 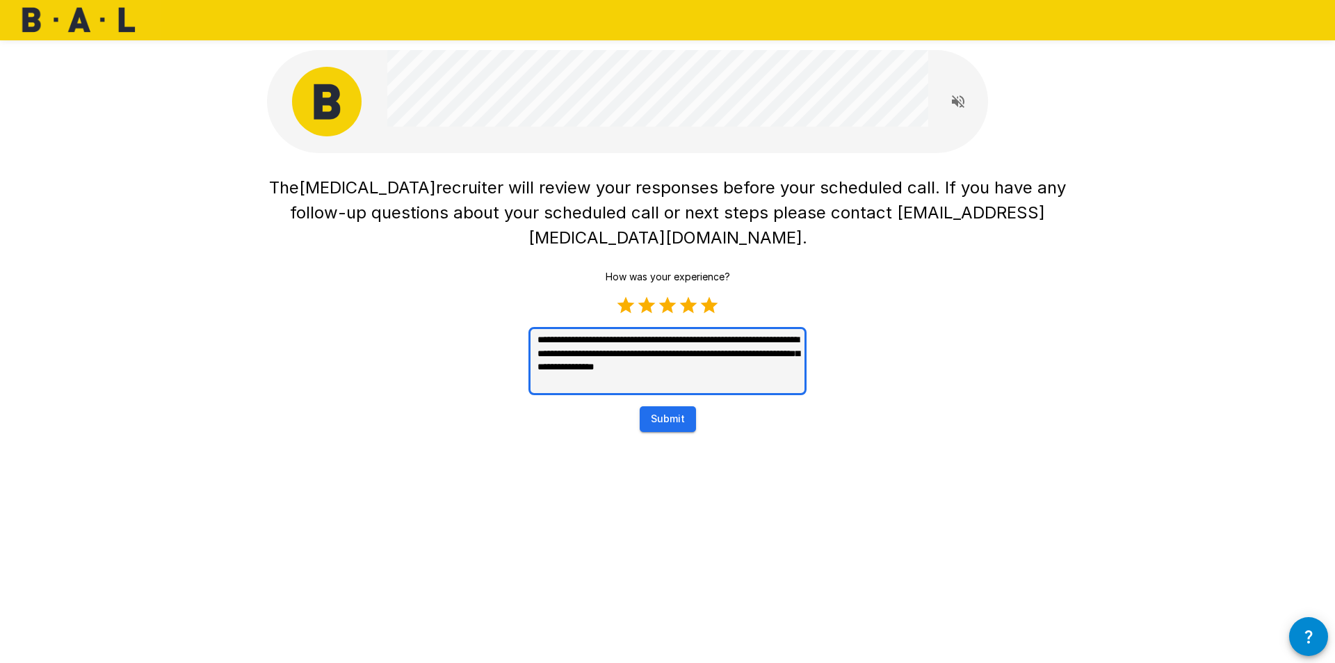 What do you see at coordinates (680, 212) in the screenshot?
I see `span: recruiter will review your responses before your scheduled call. If you have any follow-up questi...` at bounding box center [680, 212].